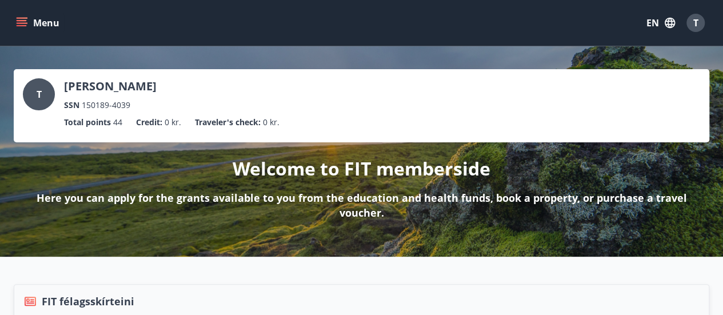  I want to click on span: FIT félagsskírteini, so click(88, 301).